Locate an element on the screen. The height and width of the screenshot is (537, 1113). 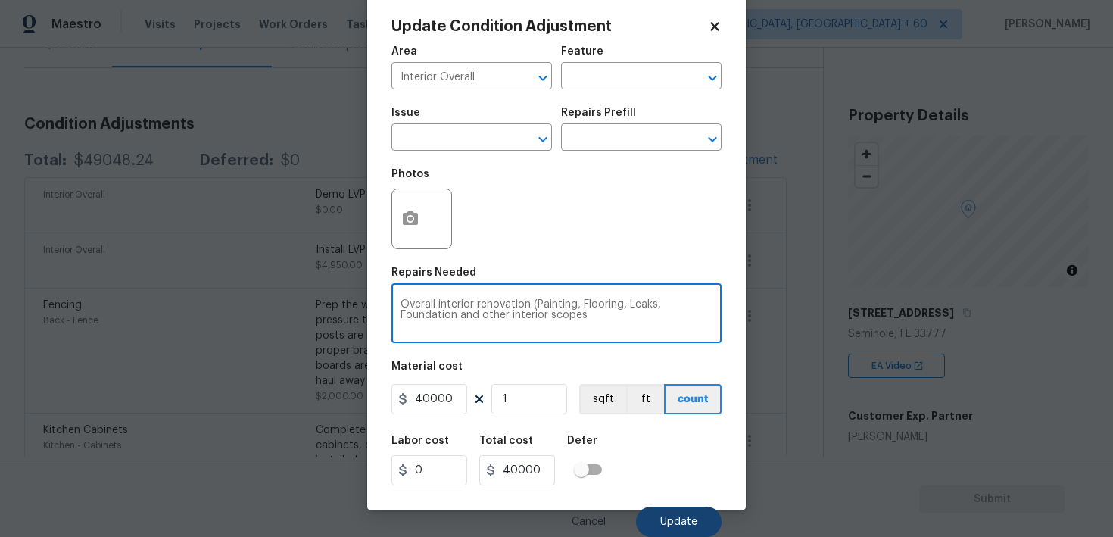
button: sqft is located at coordinates (603, 399).